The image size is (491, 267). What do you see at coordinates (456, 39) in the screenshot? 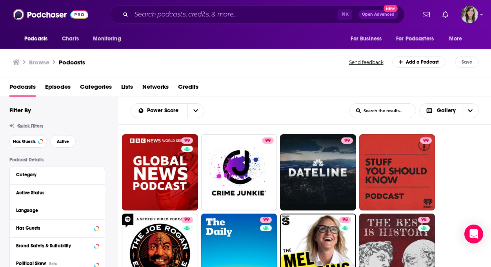
I see `span: More` at bounding box center [456, 39].